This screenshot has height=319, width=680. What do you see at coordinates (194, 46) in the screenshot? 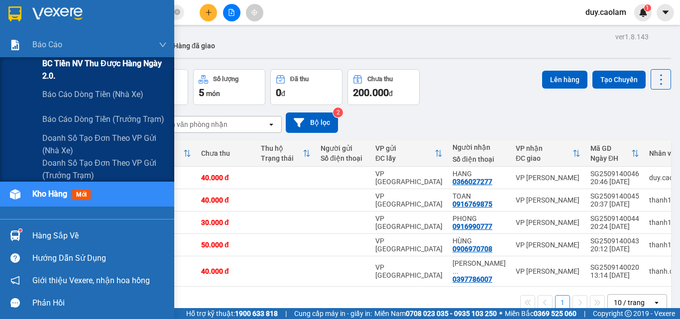
I see `button: Hàng đã giao` at bounding box center [194, 46].